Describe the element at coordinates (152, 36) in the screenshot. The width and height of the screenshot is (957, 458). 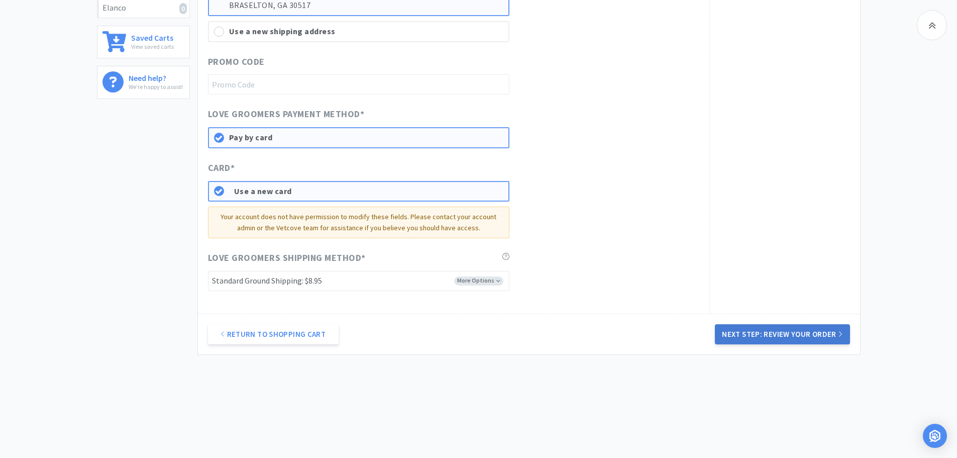
I see `h6: Saved Carts` at that location.